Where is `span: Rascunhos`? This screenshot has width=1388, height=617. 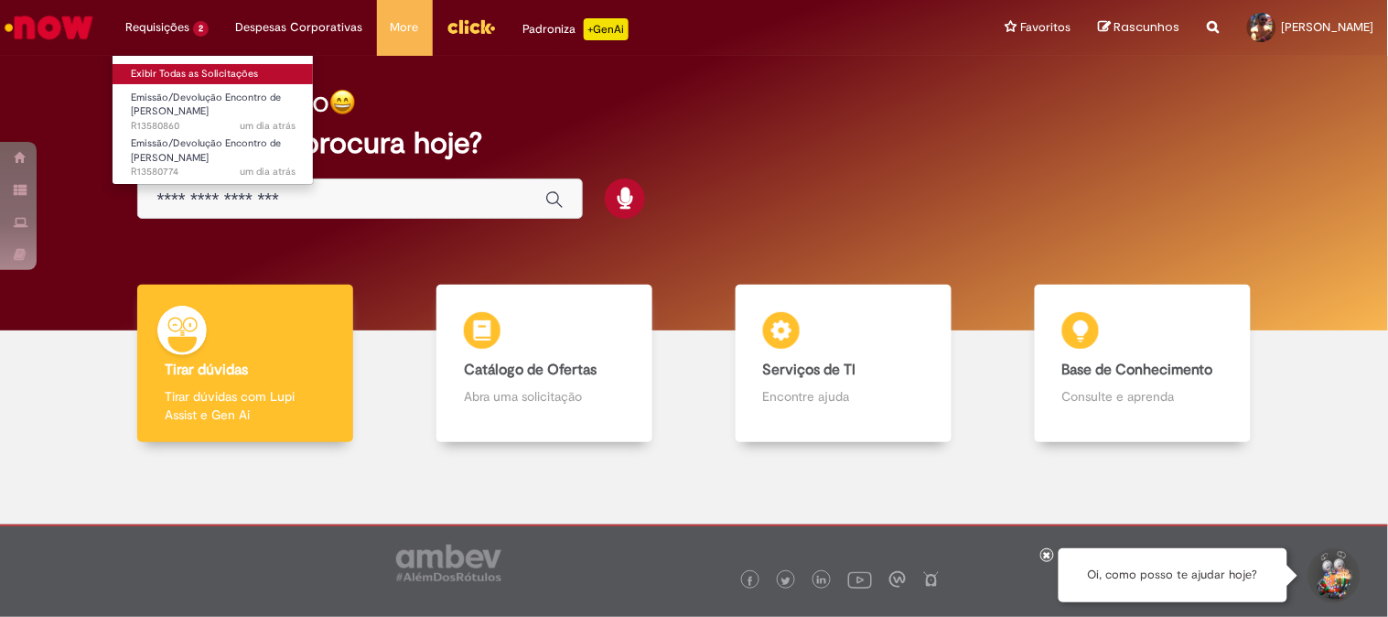
span: Rascunhos is located at coordinates (1147, 27).